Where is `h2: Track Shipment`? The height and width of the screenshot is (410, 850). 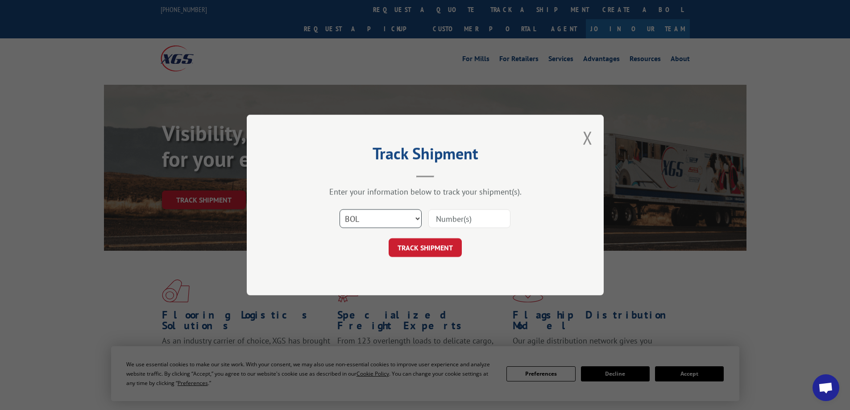 h2: Track Shipment is located at coordinates (425, 156).